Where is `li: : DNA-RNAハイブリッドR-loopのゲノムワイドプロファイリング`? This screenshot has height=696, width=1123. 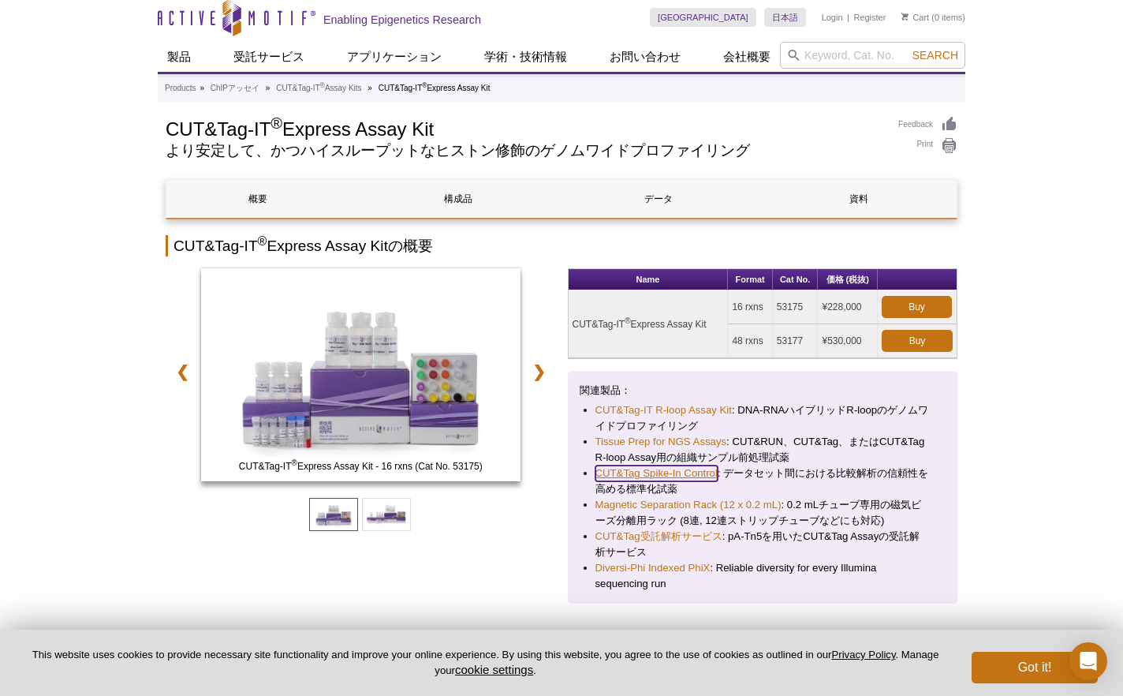 li: : DNA-RNAハイブリッドR-loopのゲノムワイドプロファイリング is located at coordinates (763, 418).